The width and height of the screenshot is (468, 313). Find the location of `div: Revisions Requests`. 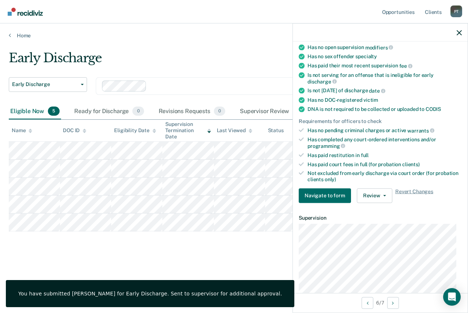

div: Revisions Requests is located at coordinates (192, 111).